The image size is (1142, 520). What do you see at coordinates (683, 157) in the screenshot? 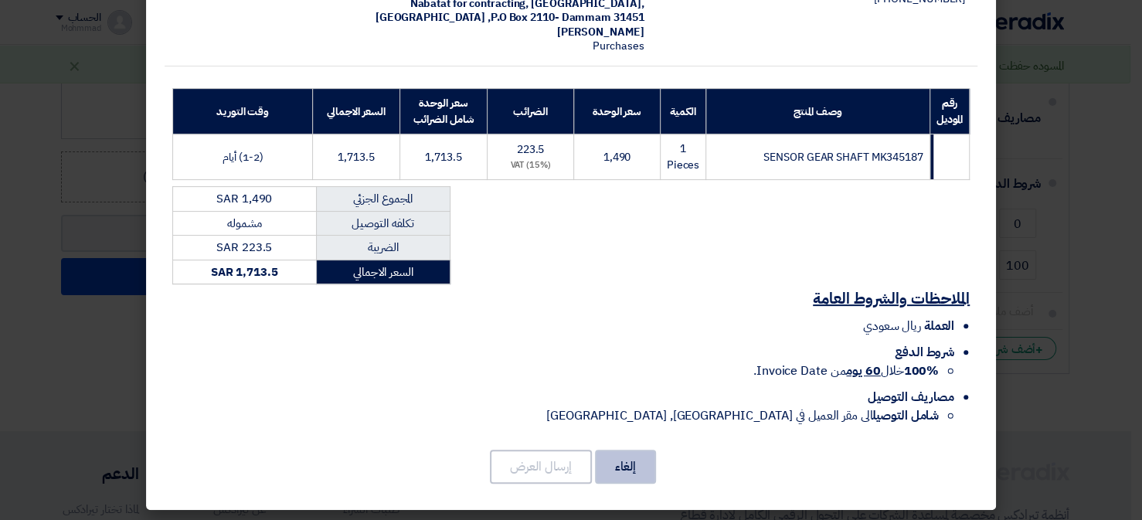
I see `span: 1 Pieces` at bounding box center [683, 157].